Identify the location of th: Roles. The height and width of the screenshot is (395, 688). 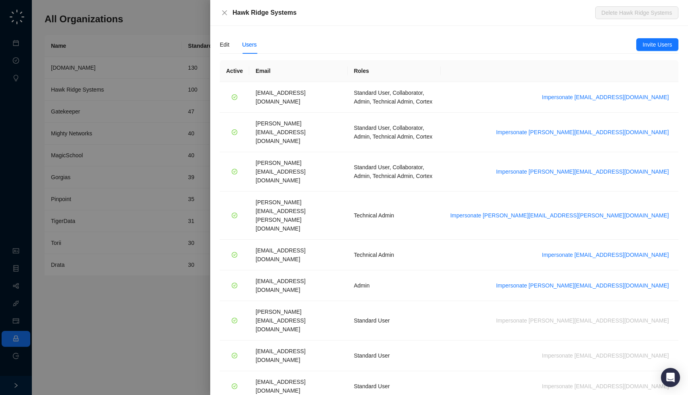
(394, 71).